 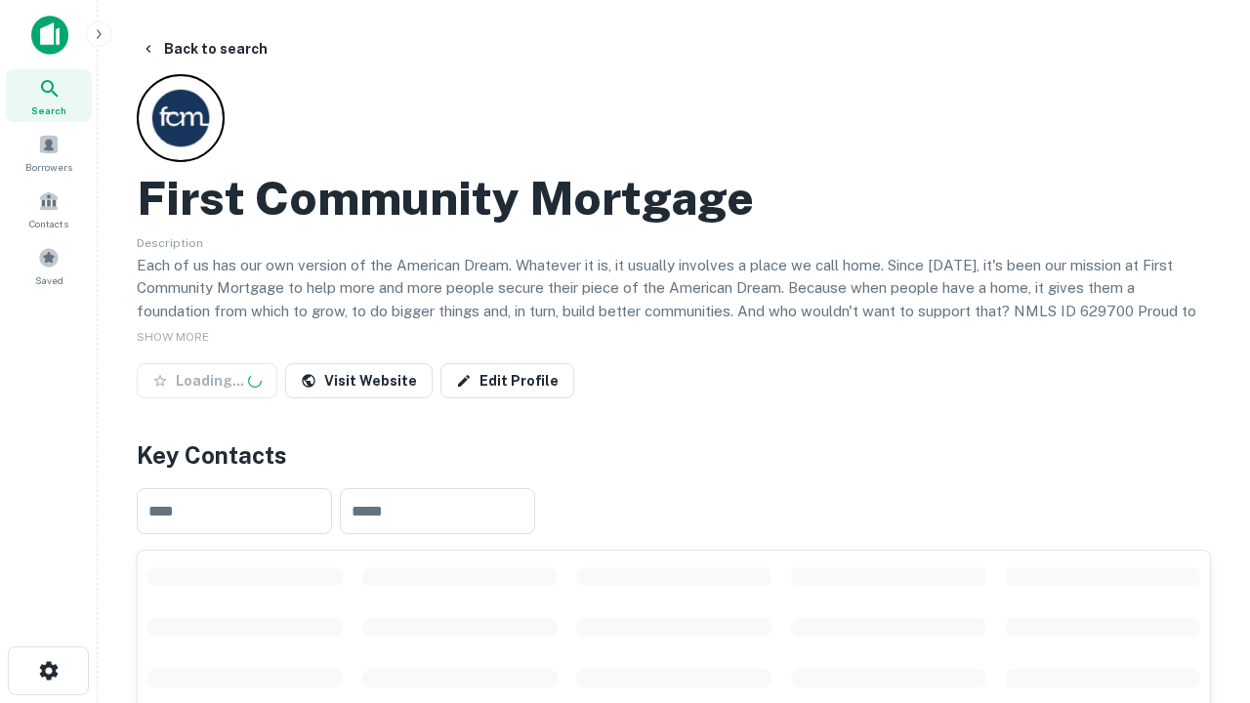 What do you see at coordinates (674, 455) in the screenshot?
I see `h4: Key Contacts` at bounding box center [674, 455].